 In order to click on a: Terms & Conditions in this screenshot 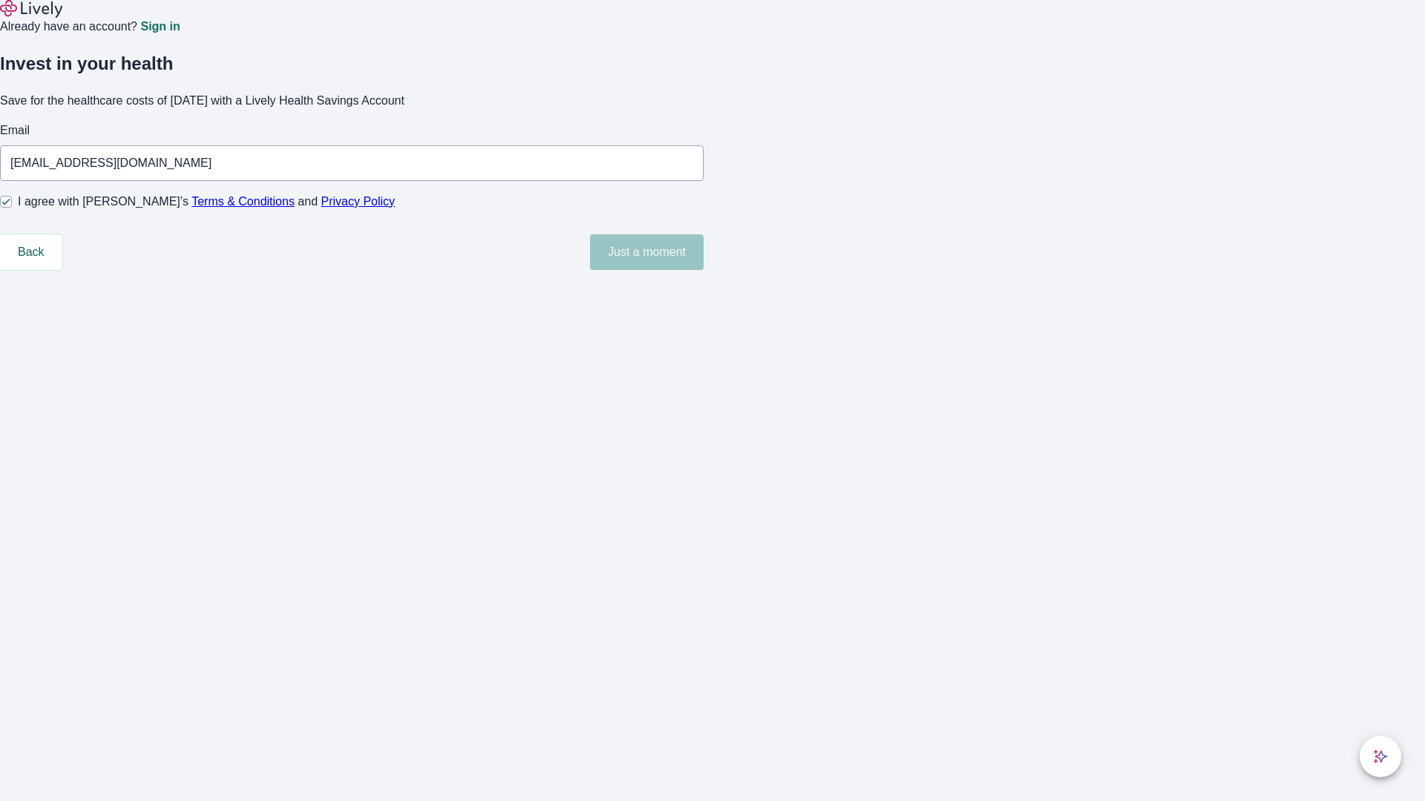, I will do `click(243, 201)`.